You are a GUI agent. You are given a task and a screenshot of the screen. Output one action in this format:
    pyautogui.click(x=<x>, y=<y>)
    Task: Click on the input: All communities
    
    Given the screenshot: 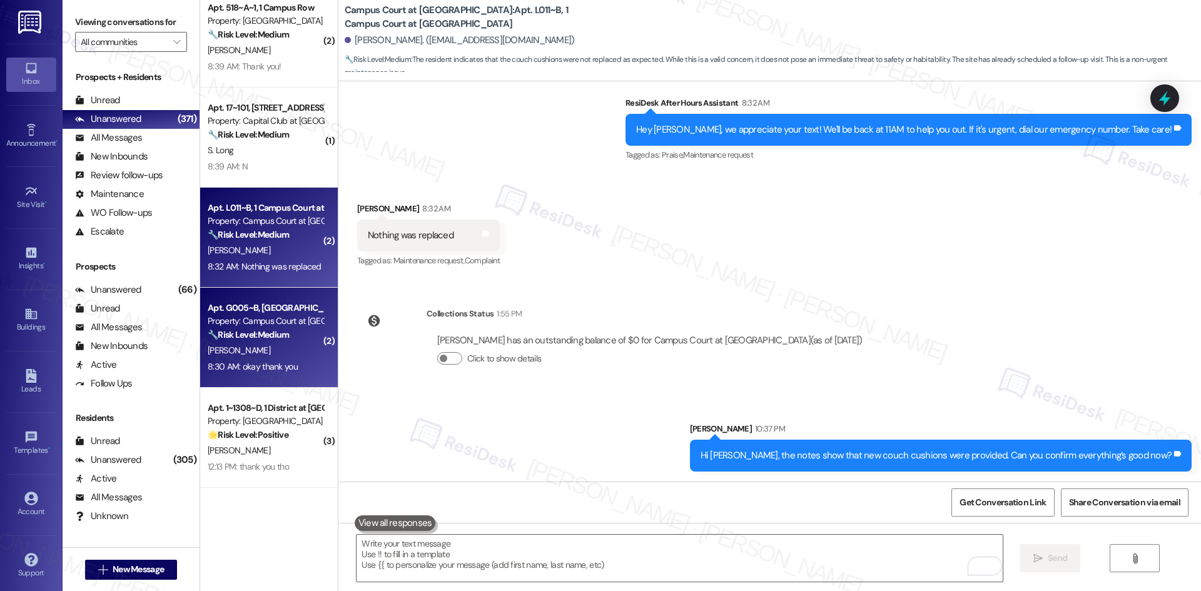 What is the action you would take?
    pyautogui.click(x=124, y=42)
    